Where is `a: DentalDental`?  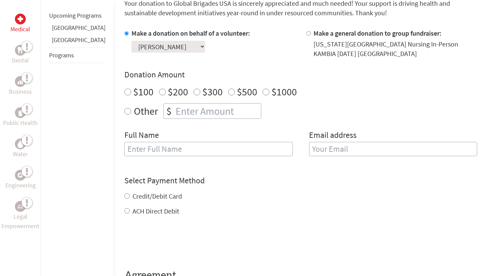 a: DentalDental is located at coordinates (20, 55).